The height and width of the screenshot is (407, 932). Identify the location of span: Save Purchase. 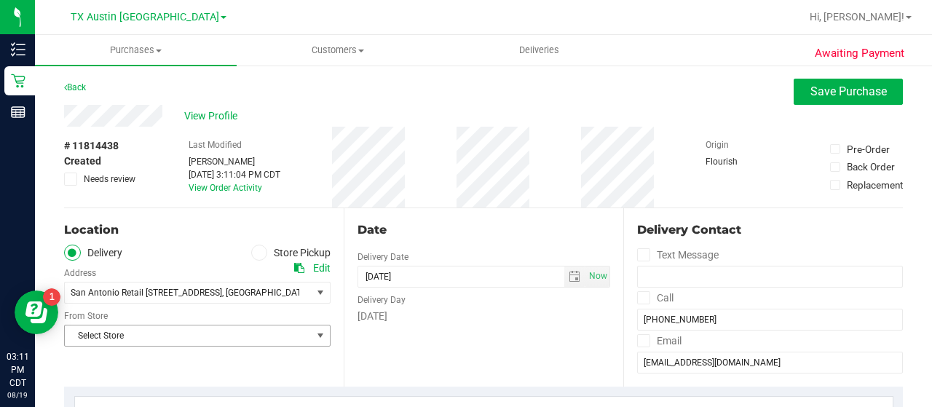
(848, 91).